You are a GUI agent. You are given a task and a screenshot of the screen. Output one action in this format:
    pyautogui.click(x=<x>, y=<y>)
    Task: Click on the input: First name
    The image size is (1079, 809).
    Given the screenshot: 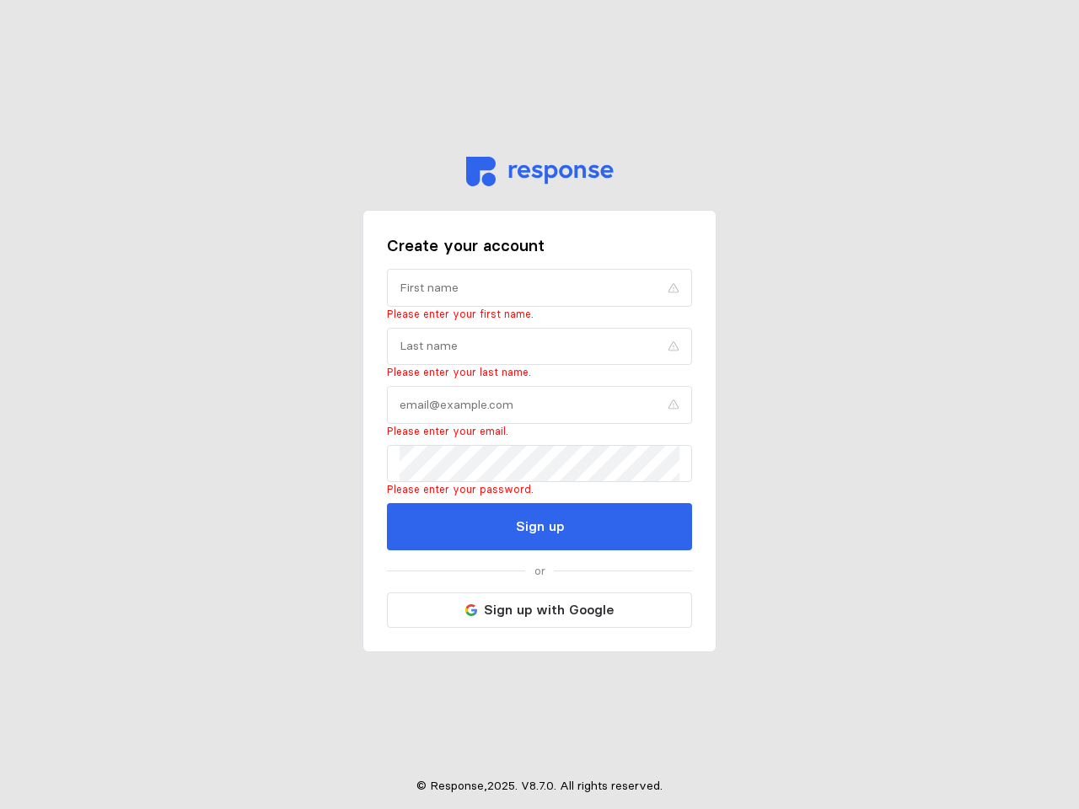 What is the action you would take?
    pyautogui.click(x=528, y=287)
    